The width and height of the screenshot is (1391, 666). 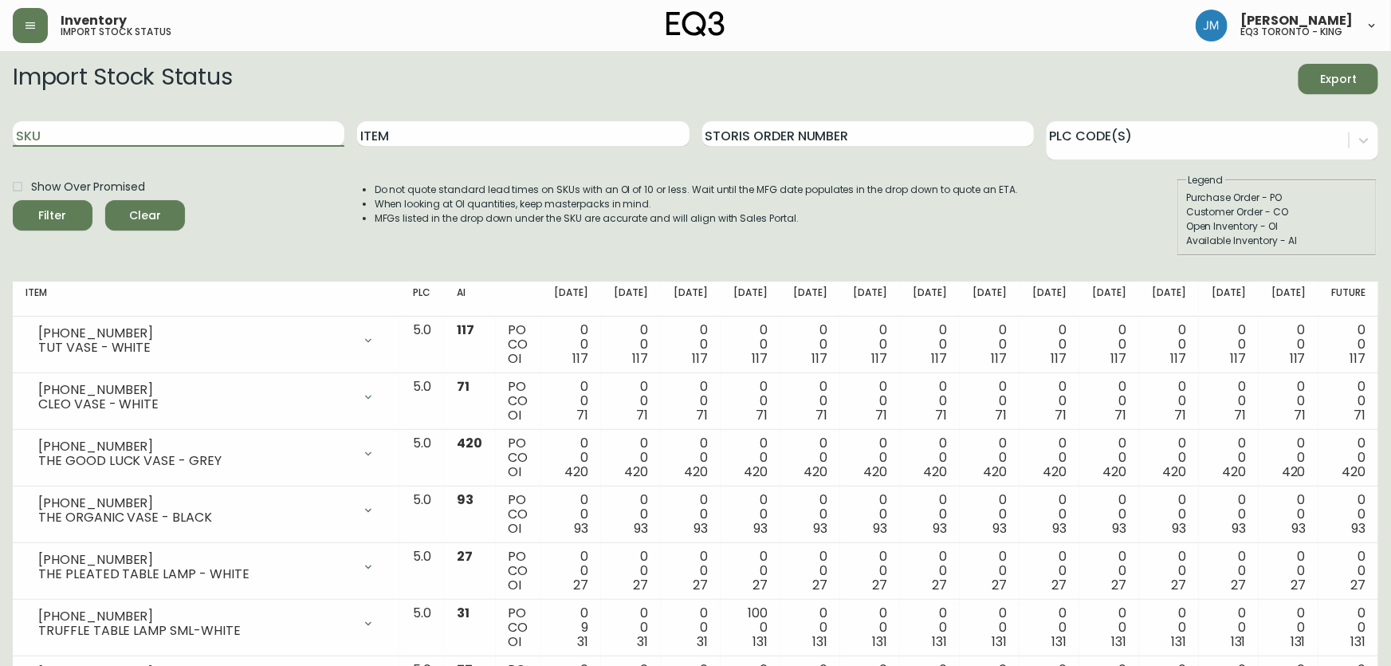 What do you see at coordinates (88, 187) in the screenshot?
I see `span: Show Over Promised` at bounding box center [88, 187].